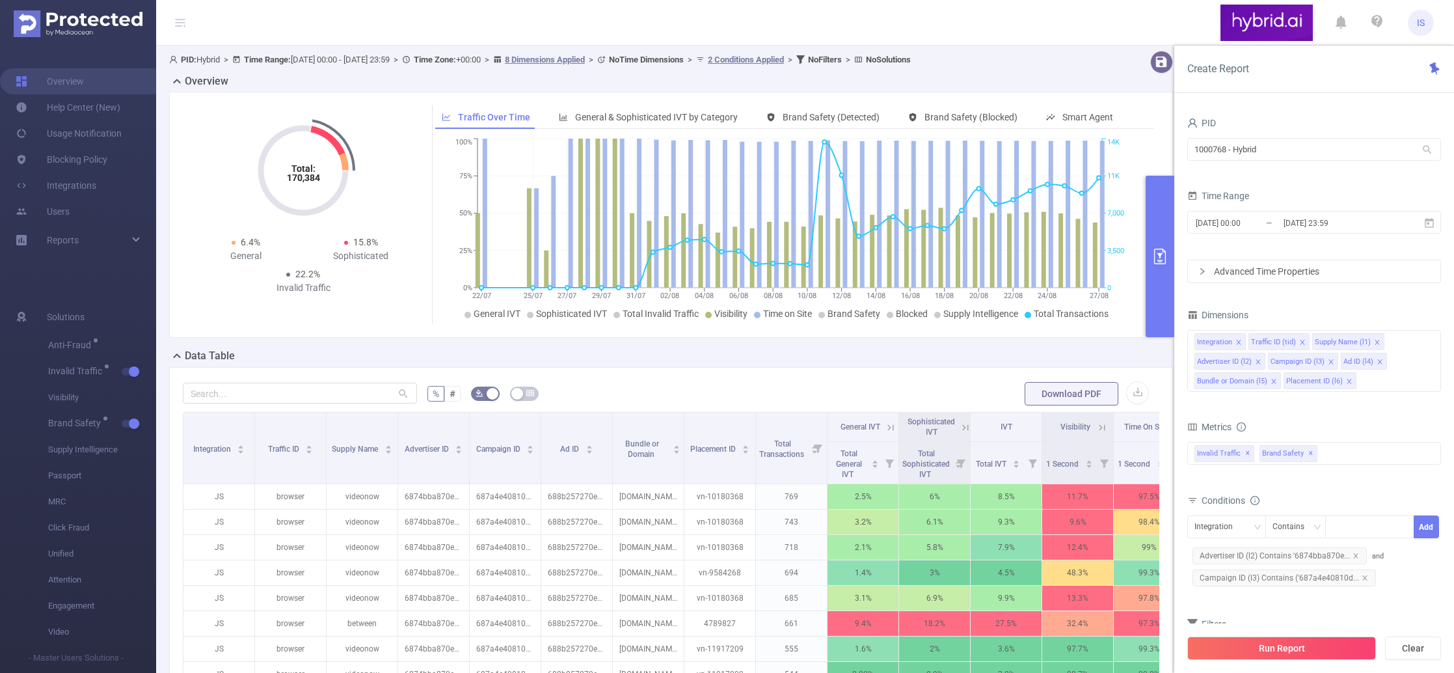 This screenshot has width=1454, height=673. What do you see at coordinates (464, 142) in the screenshot?
I see `tspan: 100%` at bounding box center [464, 142].